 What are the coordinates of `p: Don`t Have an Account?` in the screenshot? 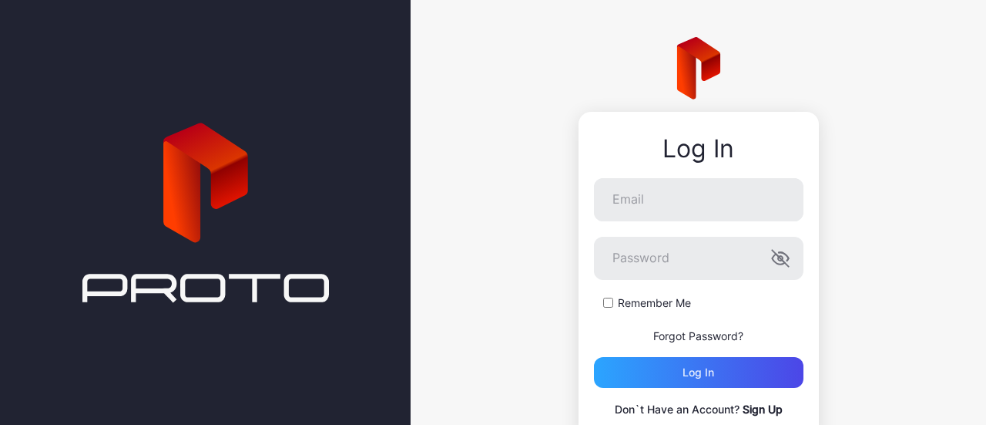 It's located at (699, 409).